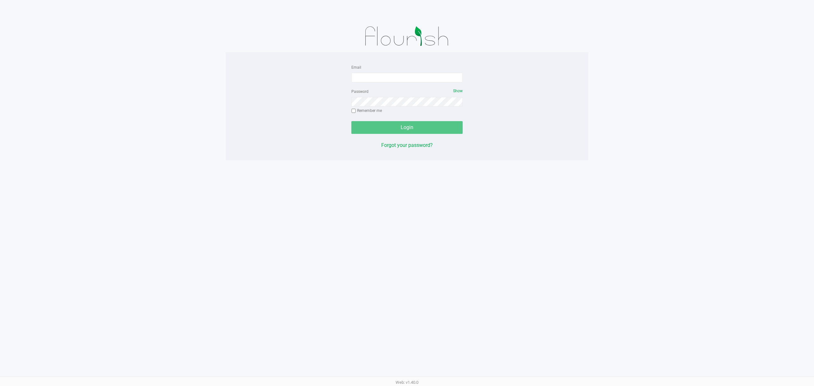  Describe the element at coordinates (458, 91) in the screenshot. I see `span: Show` at that location.